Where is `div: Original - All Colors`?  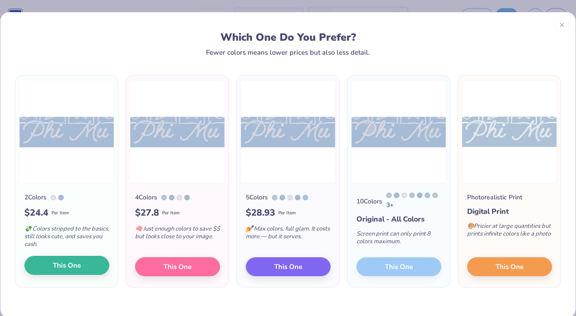 div: Original - All Colors is located at coordinates (399, 219).